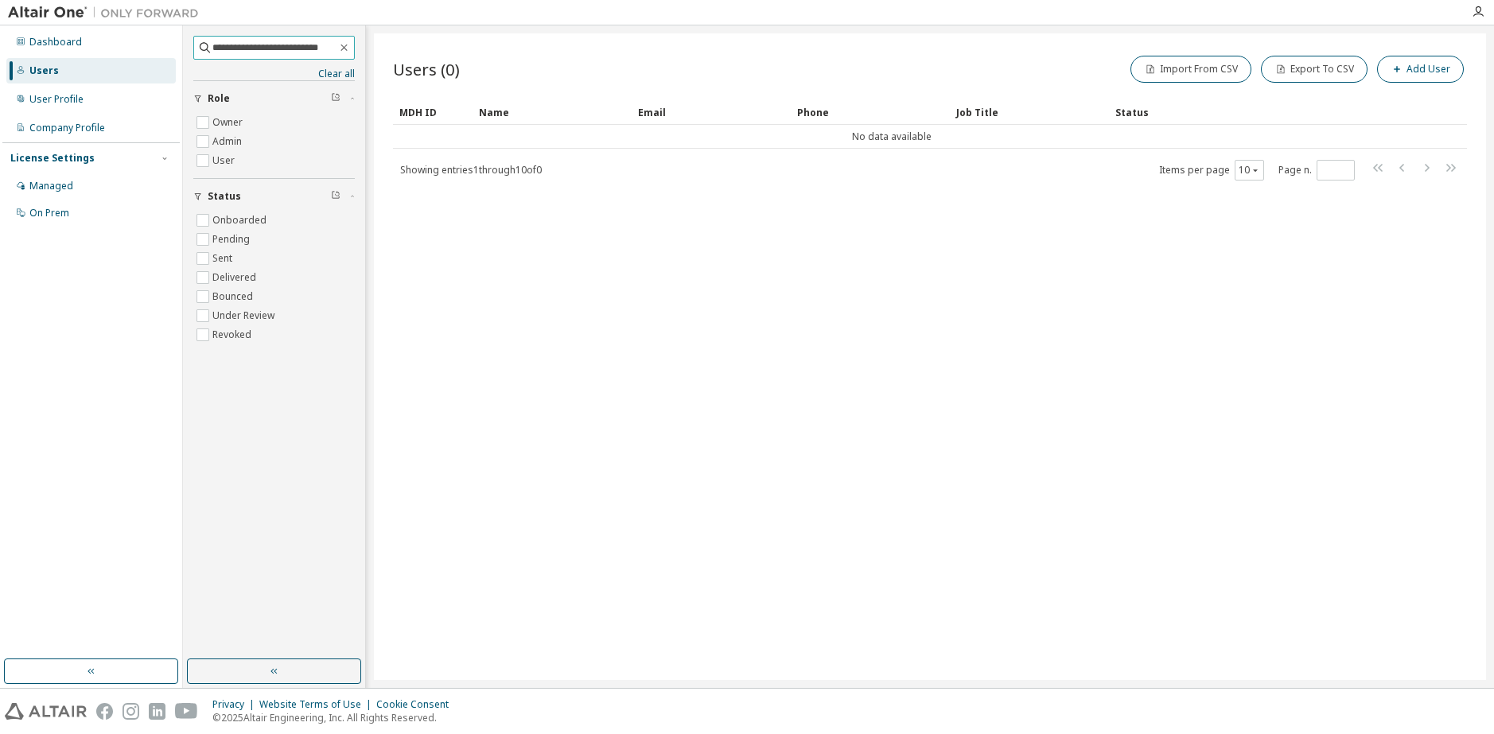 The width and height of the screenshot is (1494, 734). Describe the element at coordinates (232, 239) in the screenshot. I see `label: Pending` at that location.